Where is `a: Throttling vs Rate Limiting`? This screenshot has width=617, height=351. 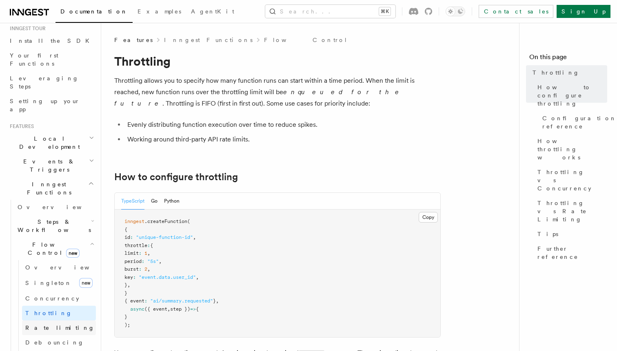
a: Throttling vs Rate Limiting is located at coordinates (570, 211).